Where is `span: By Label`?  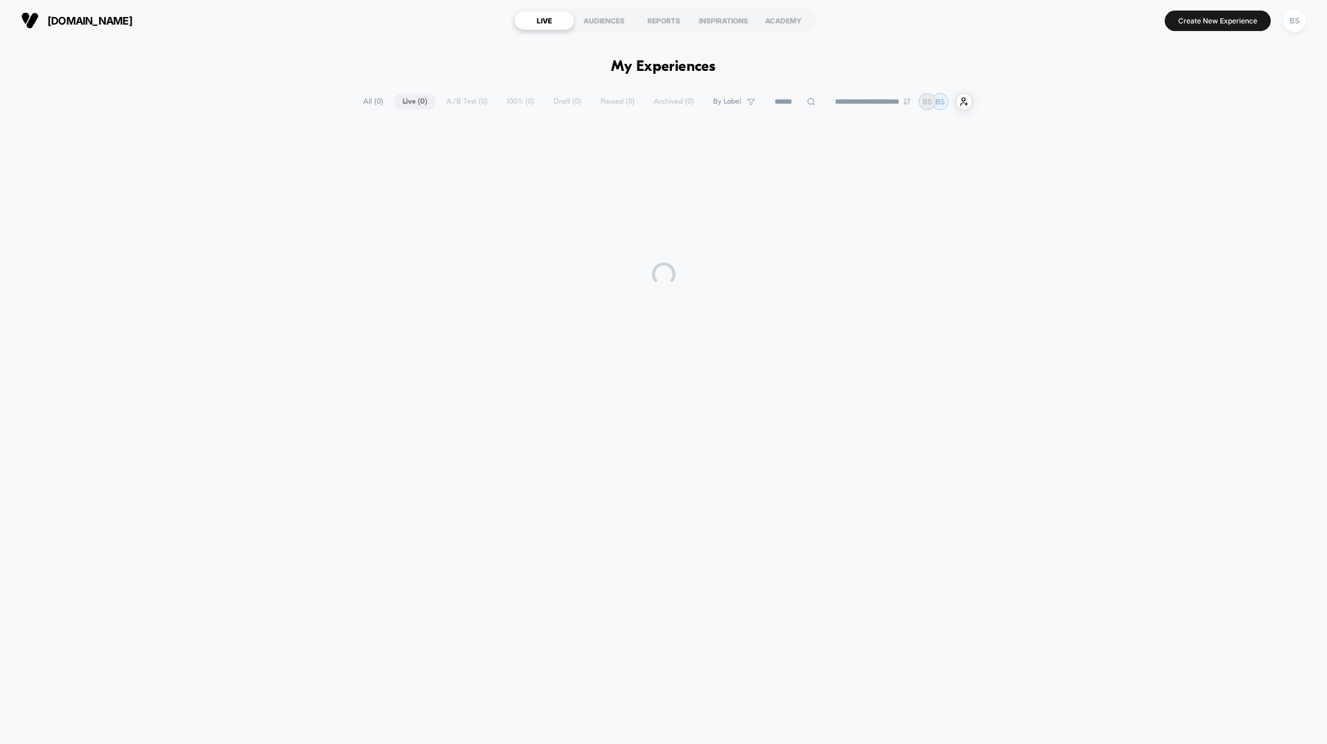
span: By Label is located at coordinates (727, 101).